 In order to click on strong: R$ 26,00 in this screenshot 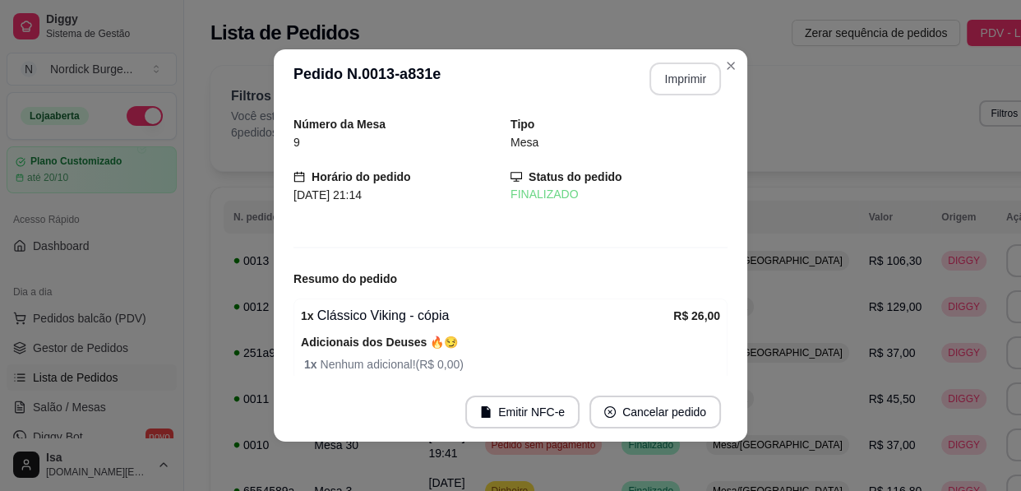, I will do `click(696, 316)`.